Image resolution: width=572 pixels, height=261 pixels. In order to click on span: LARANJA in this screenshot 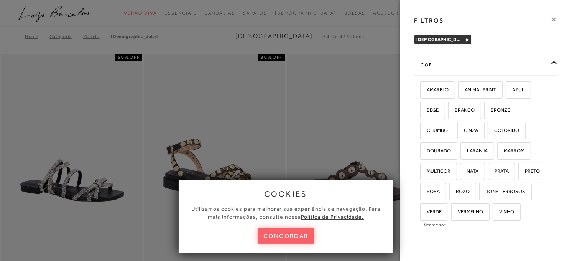, I will do `click(475, 150)`.